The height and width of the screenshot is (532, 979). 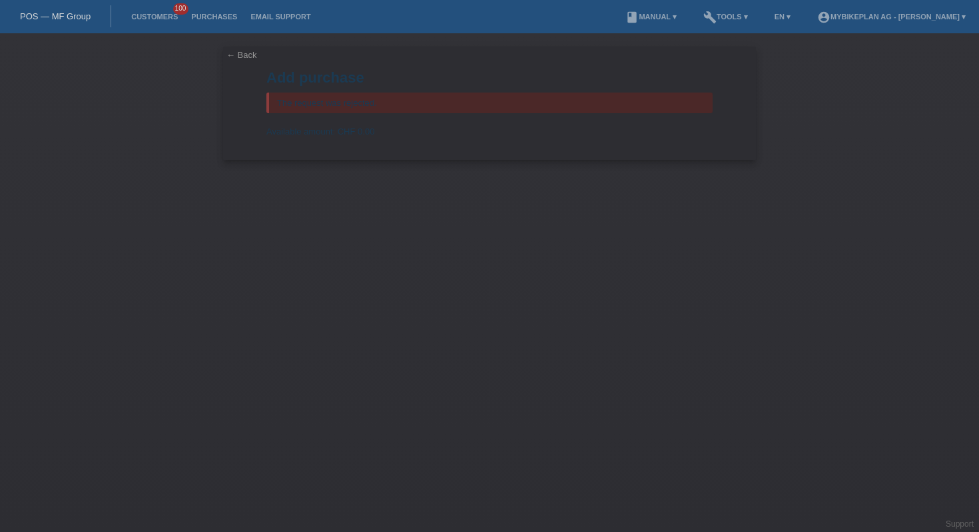 I want to click on a: bookManual ▾, so click(x=651, y=17).